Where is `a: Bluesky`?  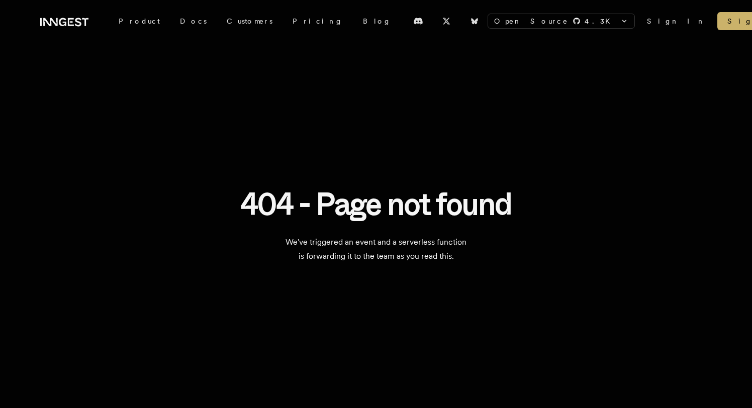
a: Bluesky is located at coordinates (475, 21).